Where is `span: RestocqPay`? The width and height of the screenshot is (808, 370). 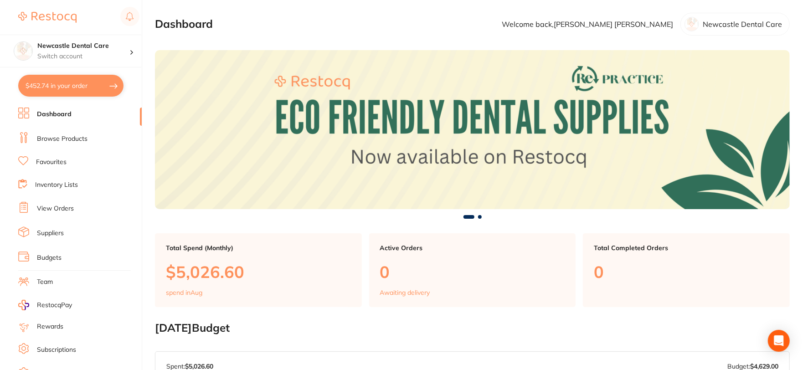
span: RestocqPay is located at coordinates (54, 305).